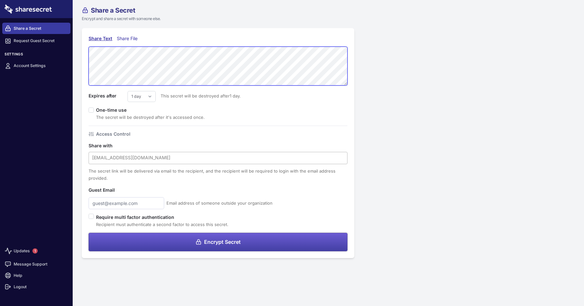 This screenshot has height=306, width=584. What do you see at coordinates (113, 10) in the screenshot?
I see `span: Share a Secret` at bounding box center [113, 10].